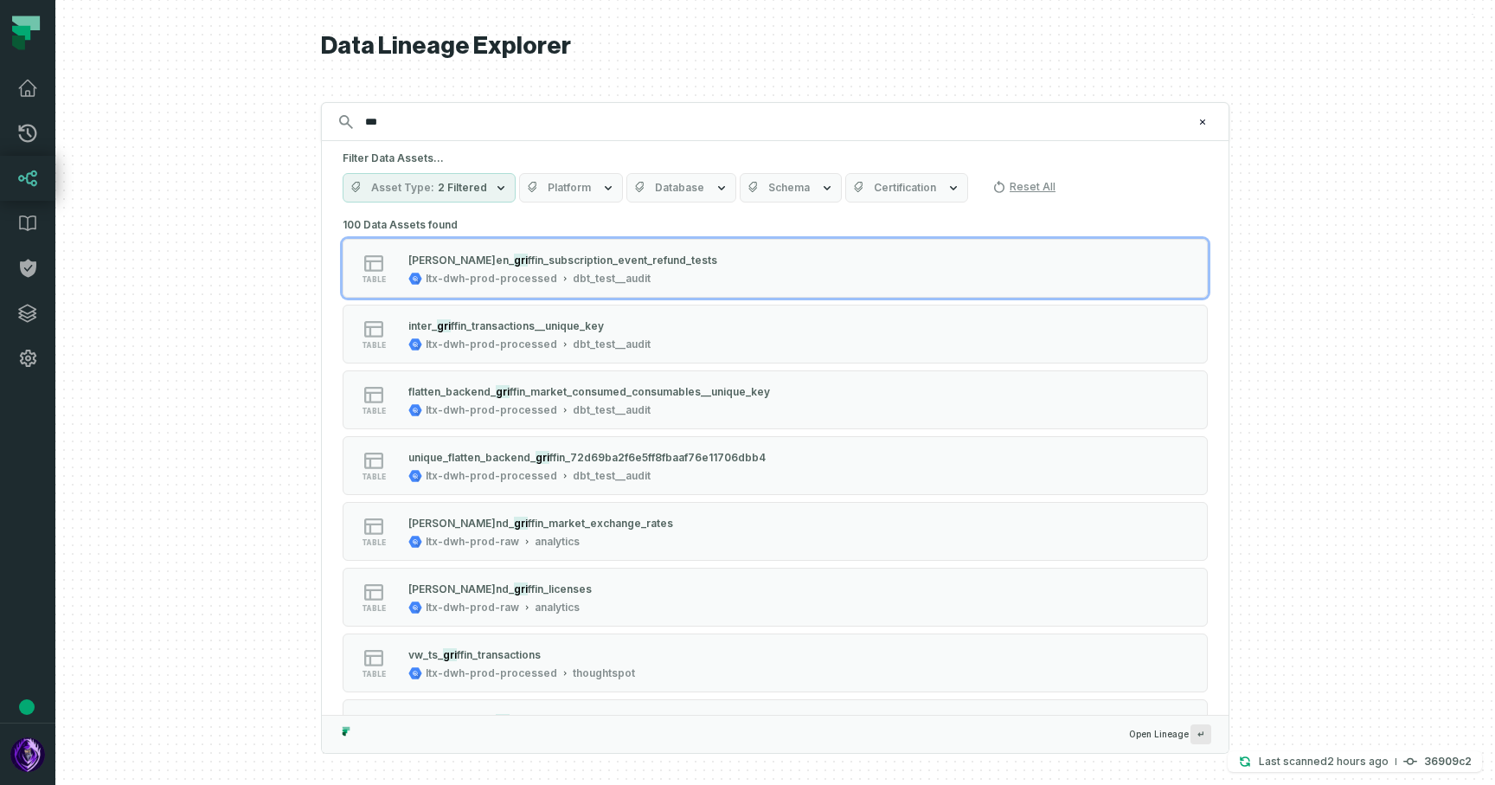 The width and height of the screenshot is (1495, 785). Describe the element at coordinates (791, 188) in the screenshot. I see `button: Schema` at that location.